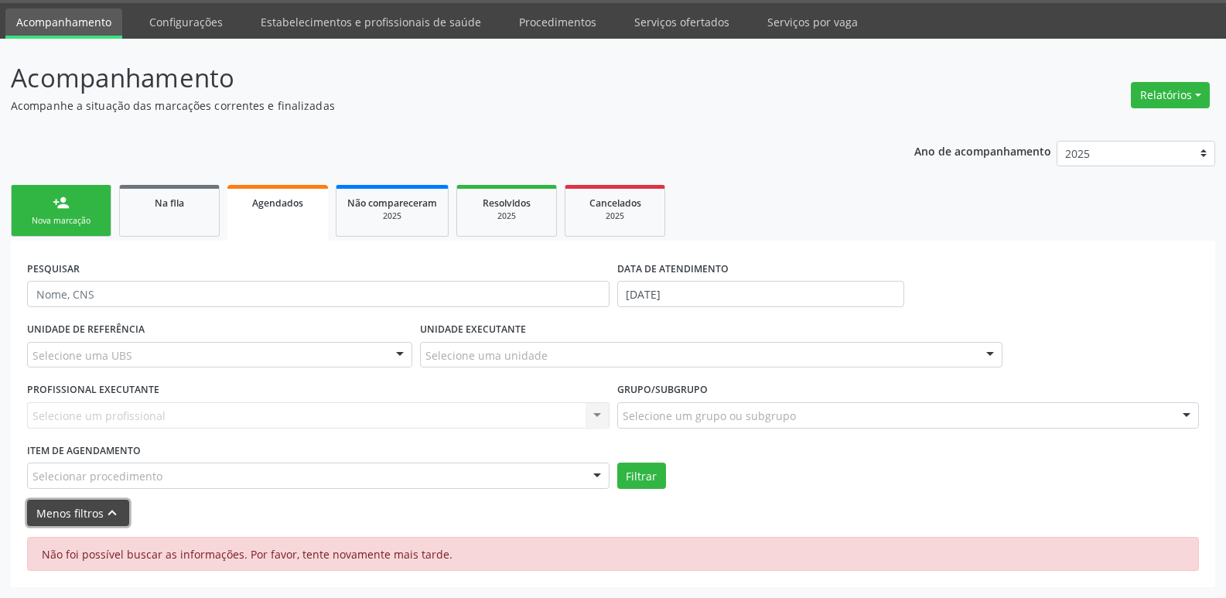 The width and height of the screenshot is (1226, 598). I want to click on label: PROFISSIONAL EXECUTANTE, so click(93, 390).